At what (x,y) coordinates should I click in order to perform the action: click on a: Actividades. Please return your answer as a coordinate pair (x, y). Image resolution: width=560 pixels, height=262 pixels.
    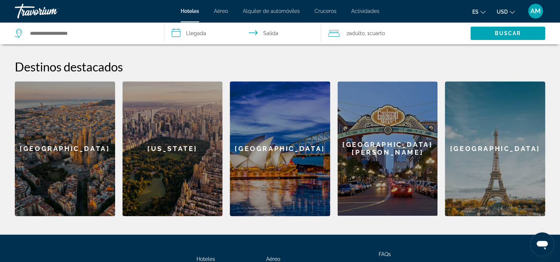
    Looking at the image, I should click on (366, 11).